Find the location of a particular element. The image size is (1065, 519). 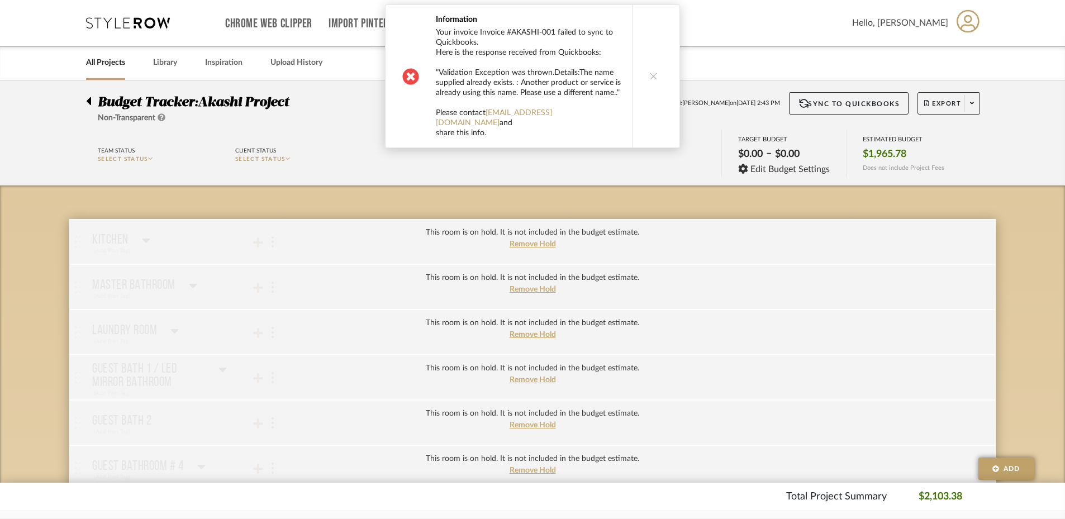

span: Export is located at coordinates (943, 108).